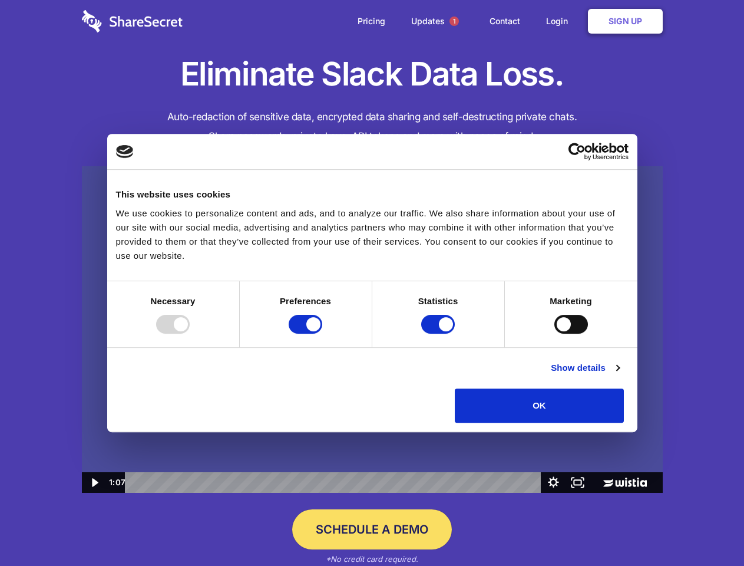  I want to click on img: Sharesecret, so click(372, 329).